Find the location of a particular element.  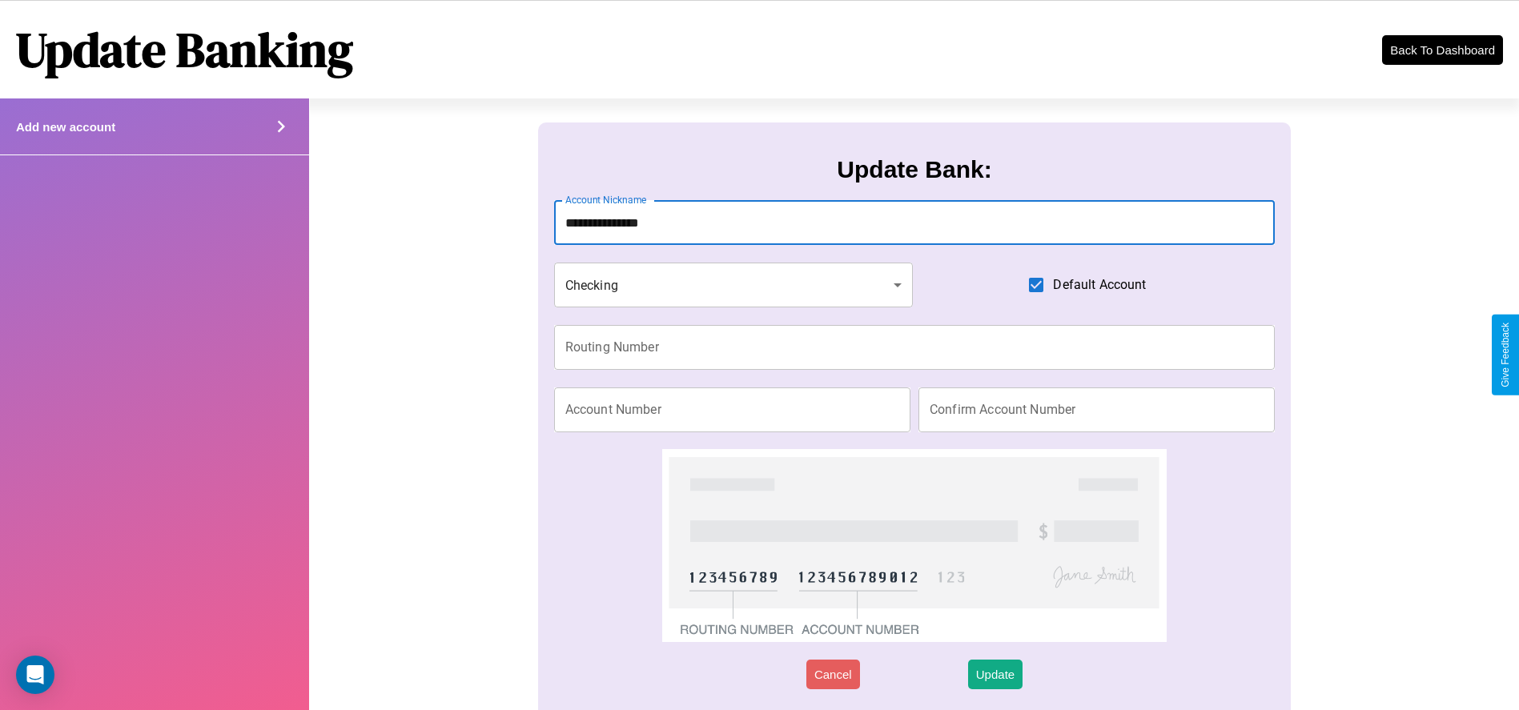

h3: Update Bank: is located at coordinates (913, 170).